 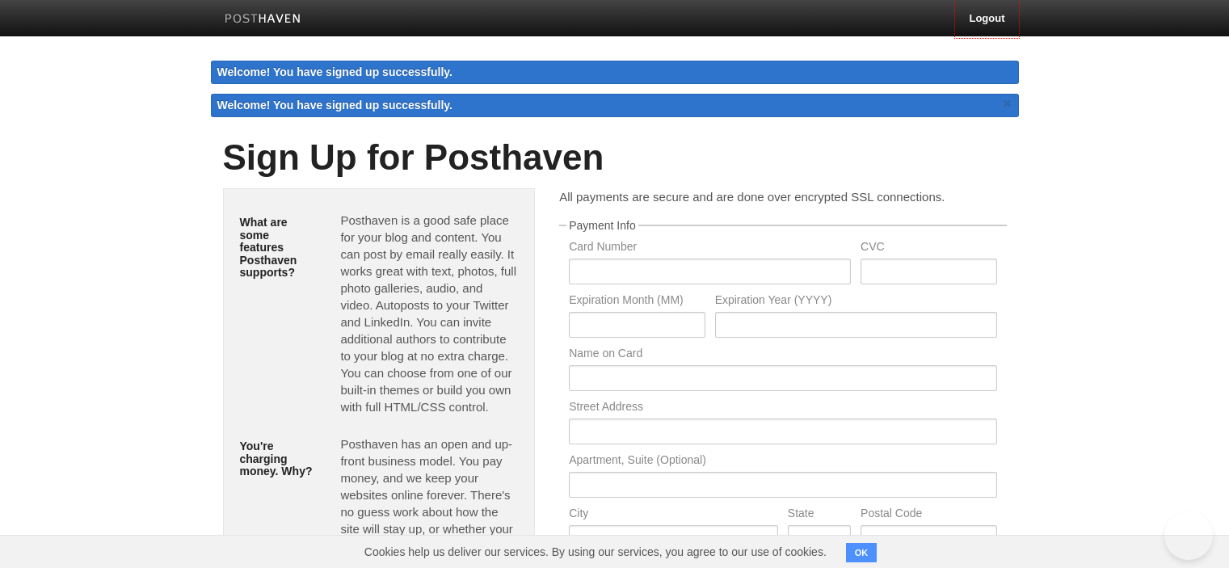 I want to click on h5: You're charging money. Why?, so click(x=278, y=459).